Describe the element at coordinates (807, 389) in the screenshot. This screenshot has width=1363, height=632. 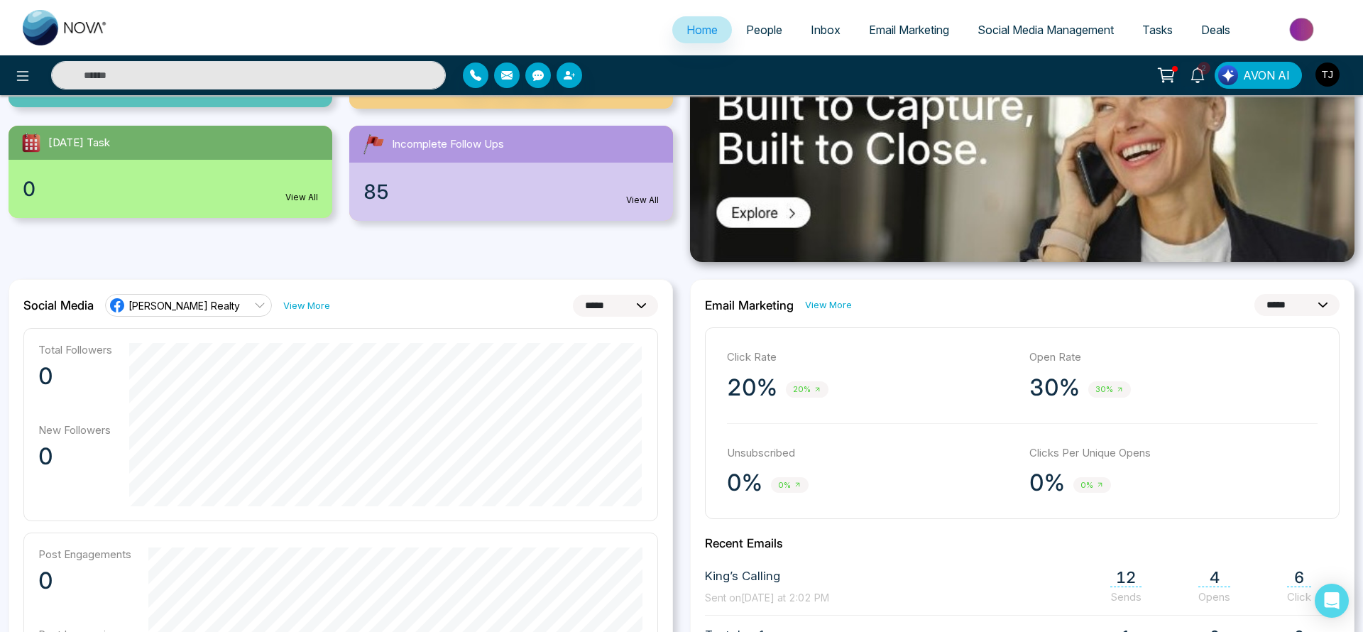
I see `span: 20%` at that location.